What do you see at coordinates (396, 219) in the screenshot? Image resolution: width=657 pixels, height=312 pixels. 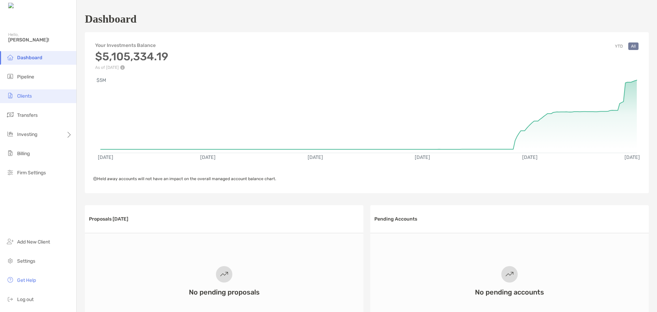 I see `h3: Pending Accounts` at bounding box center [396, 219].